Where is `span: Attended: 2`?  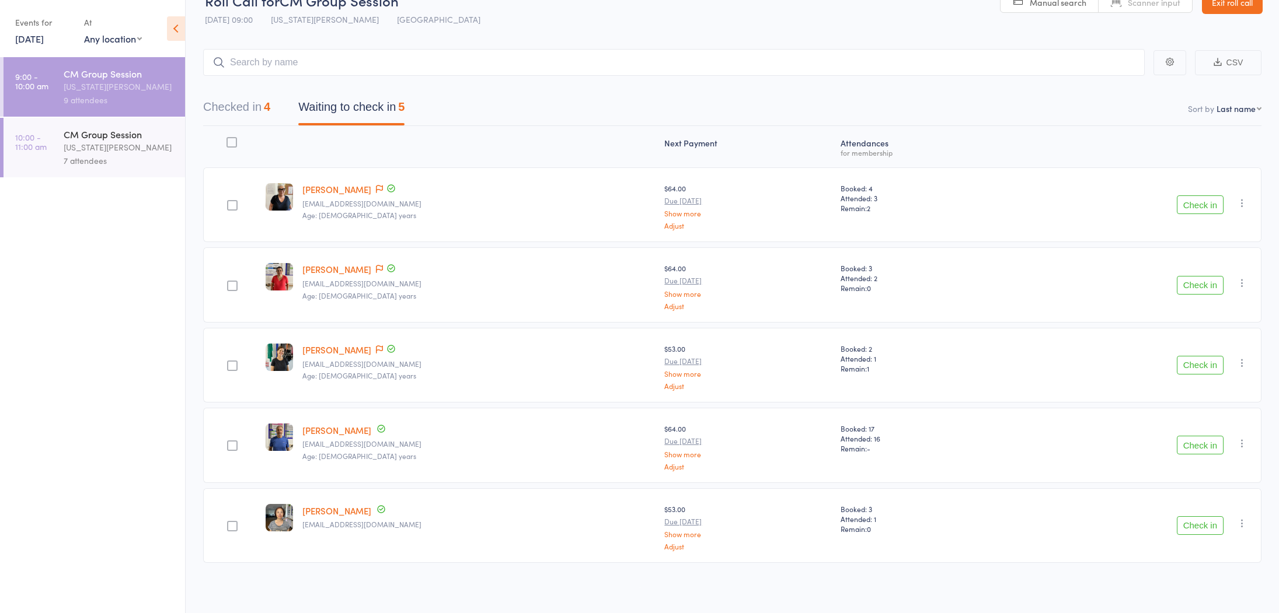 span: Attended: 2 is located at coordinates (922, 278).